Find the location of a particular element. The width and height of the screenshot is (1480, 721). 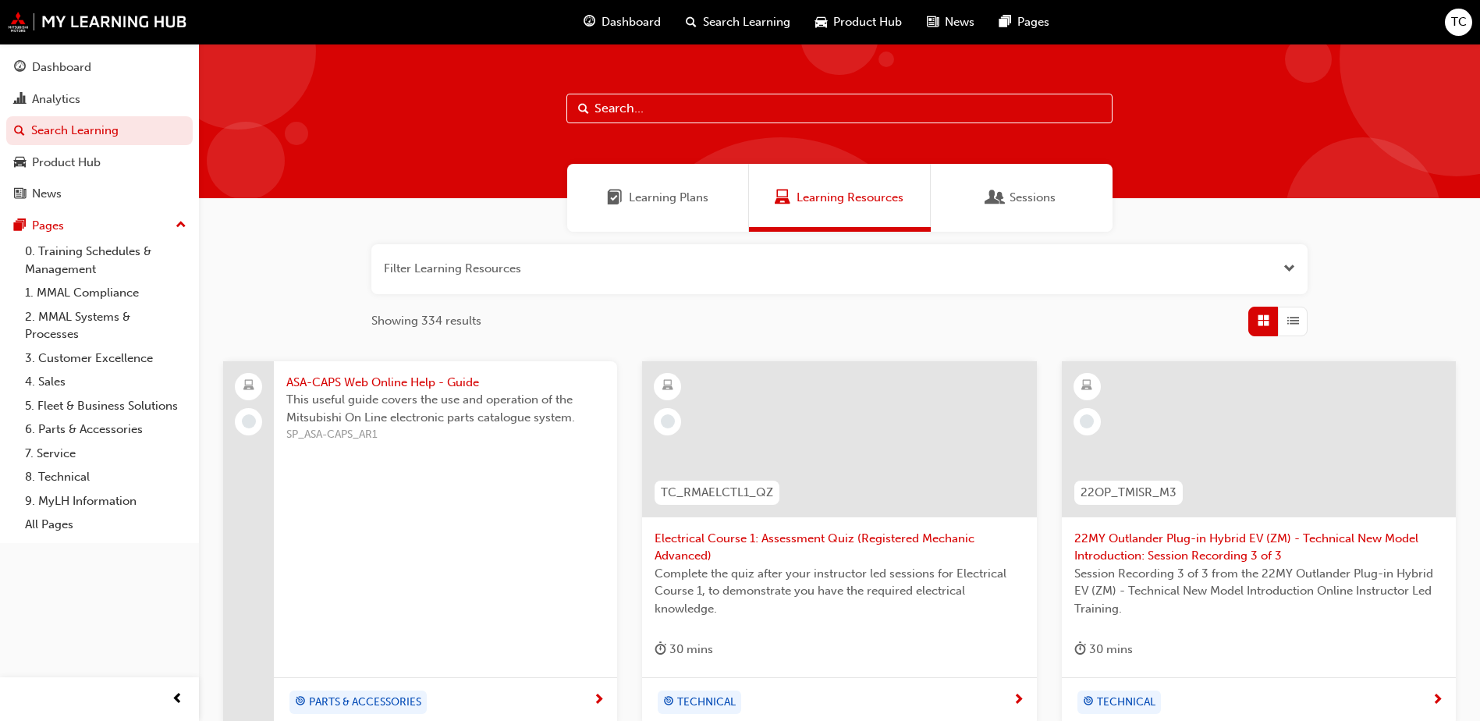

span: Search Learning is located at coordinates (747, 22).